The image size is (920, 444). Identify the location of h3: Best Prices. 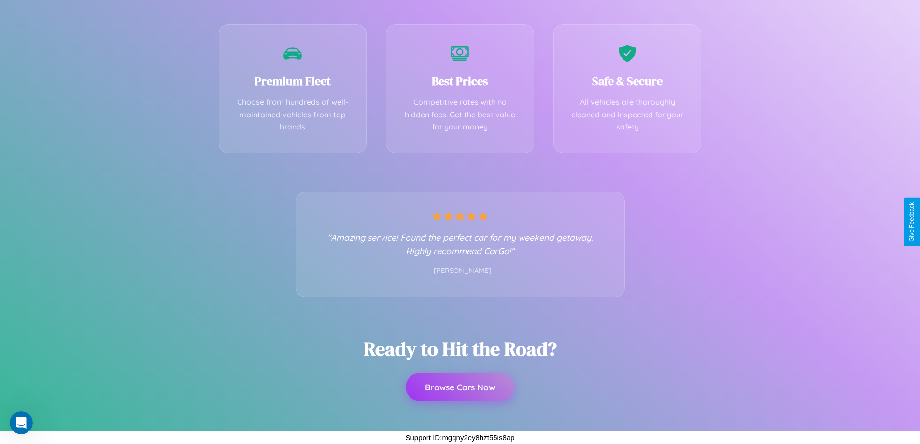
(460, 81).